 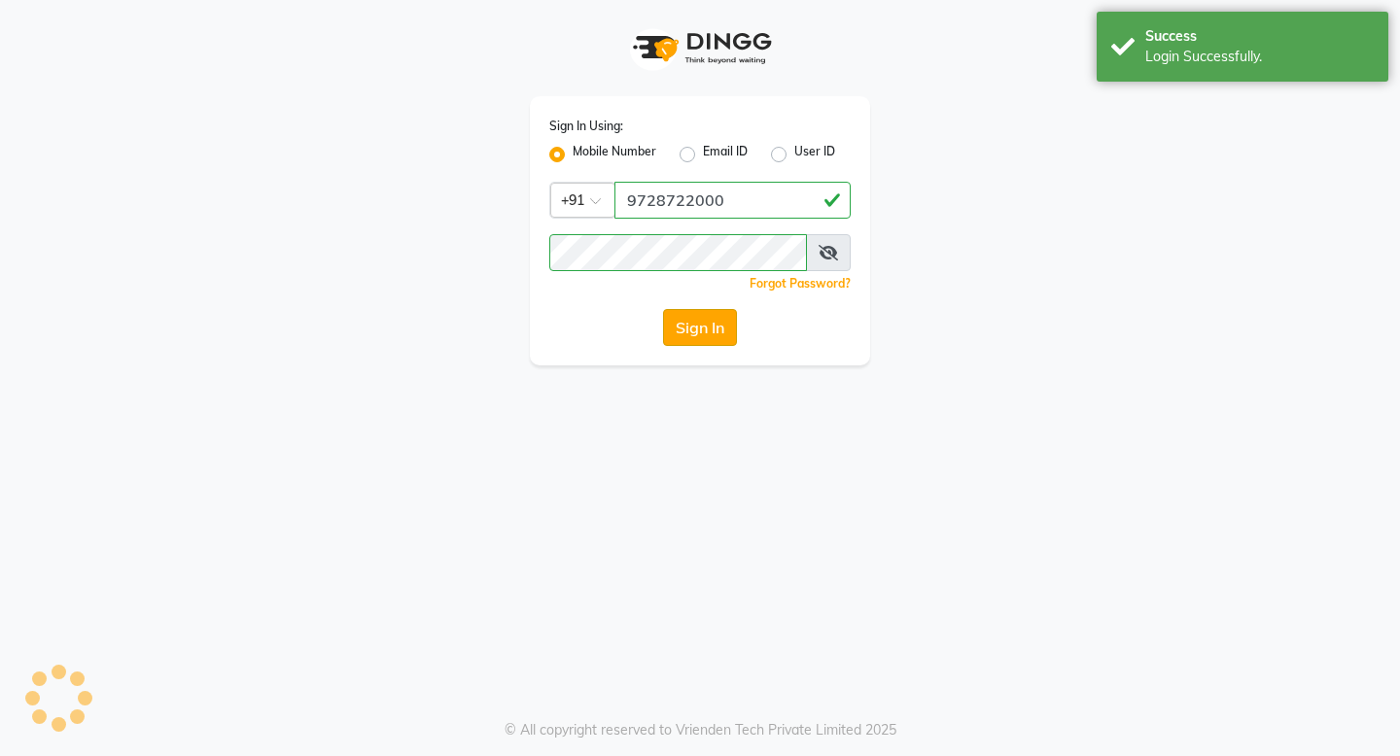 I want to click on label: Email ID, so click(x=725, y=155).